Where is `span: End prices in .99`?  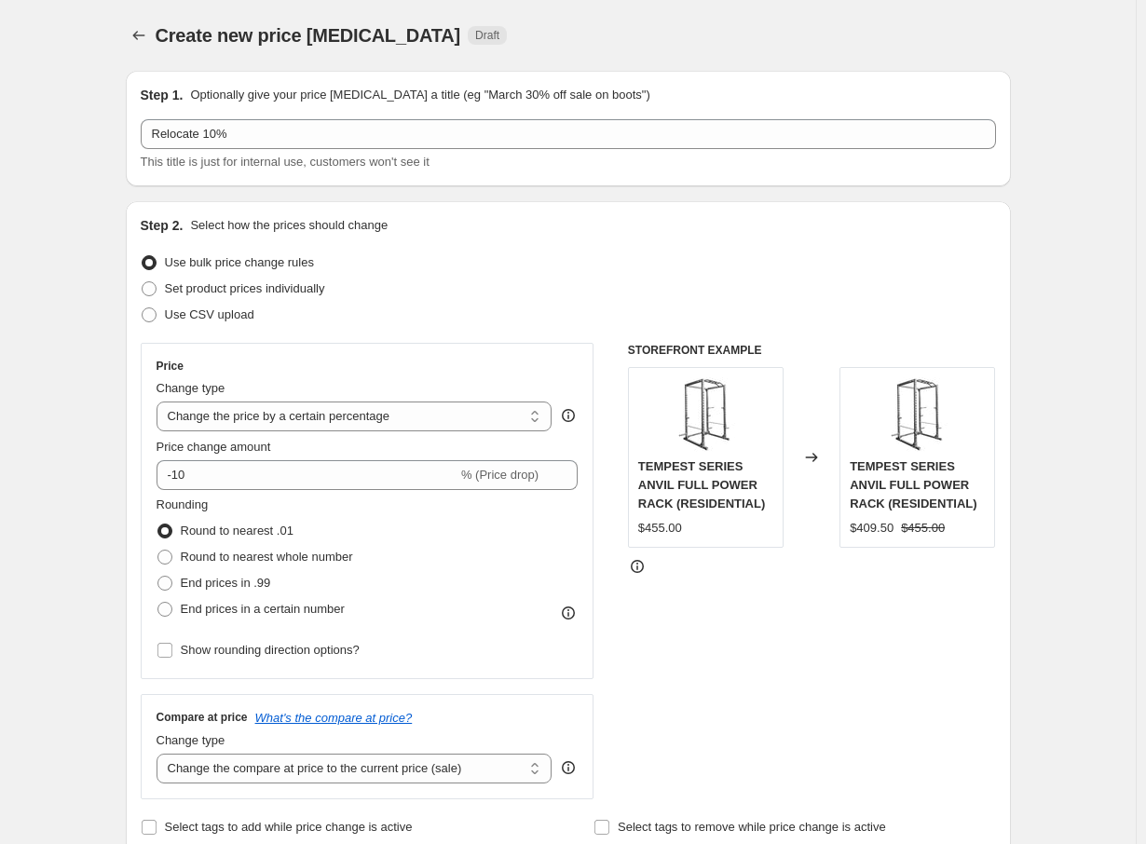
span: End prices in .99 is located at coordinates (226, 583).